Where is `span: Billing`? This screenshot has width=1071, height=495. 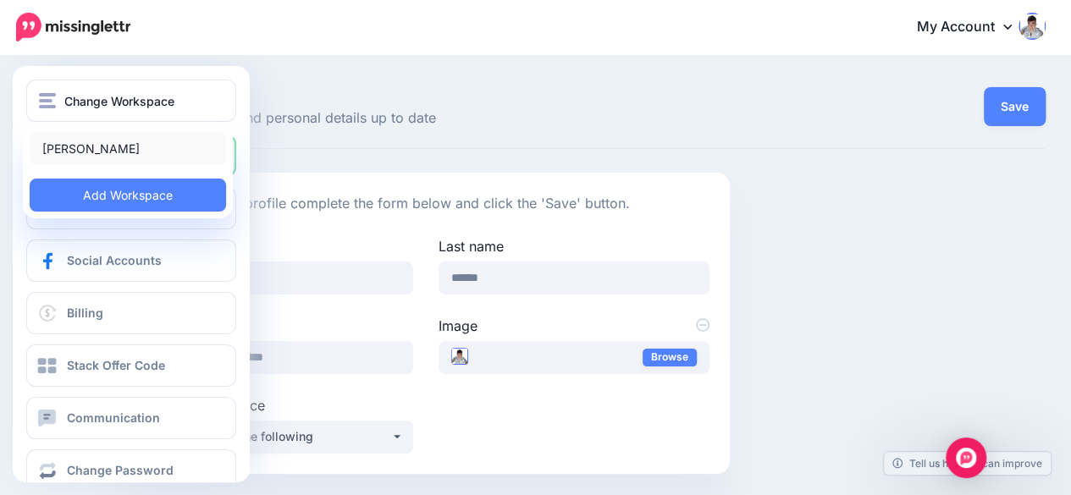 span: Billing is located at coordinates (85, 312).